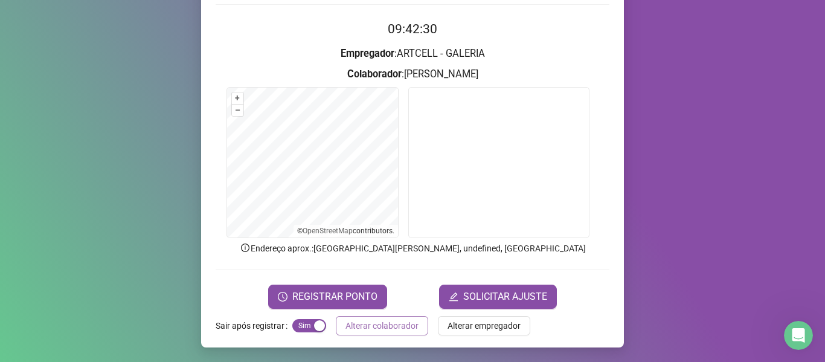 Image resolution: width=825 pixels, height=362 pixels. What do you see at coordinates (254, 325) in the screenshot?
I see `label: Sair após registrar` at bounding box center [254, 325].